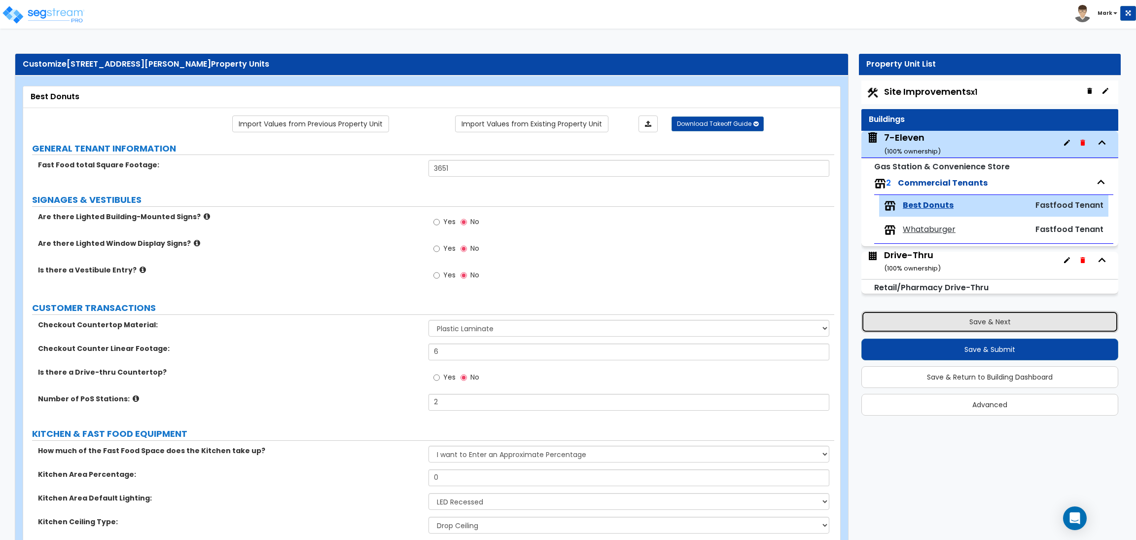  Describe the element at coordinates (229, 217) in the screenshot. I see `label: Are there Lighted Building-Mounted Signs?` at that location.